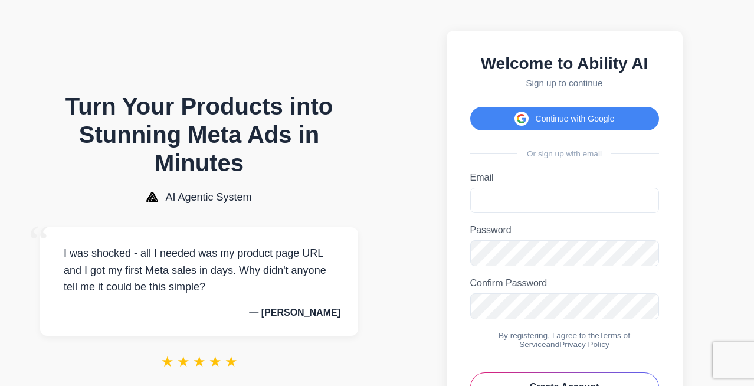  I want to click on span: AI Agentic System, so click(208, 197).